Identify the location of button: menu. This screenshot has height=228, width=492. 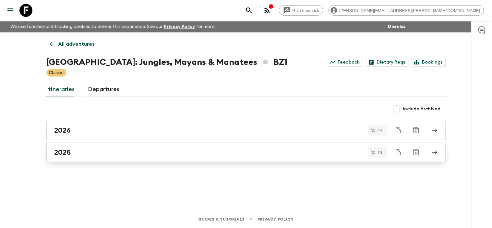
(10, 10).